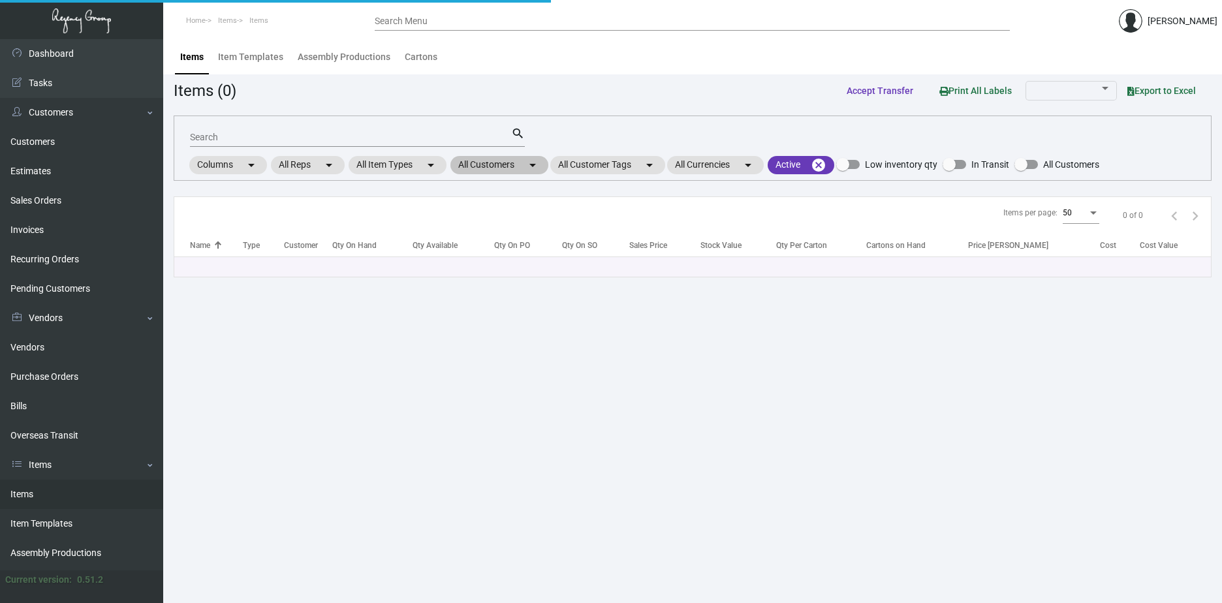  Describe the element at coordinates (608, 165) in the screenshot. I see `mat-chip: All Customer Tags` at that location.